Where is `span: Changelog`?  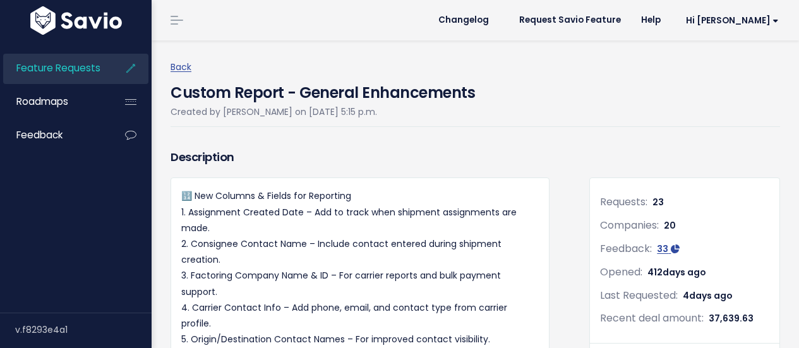 span: Changelog is located at coordinates (464, 20).